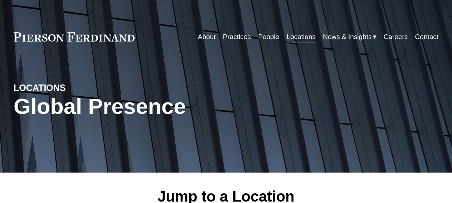 Image resolution: width=452 pixels, height=203 pixels. What do you see at coordinates (427, 37) in the screenshot?
I see `a: Contact` at bounding box center [427, 37].